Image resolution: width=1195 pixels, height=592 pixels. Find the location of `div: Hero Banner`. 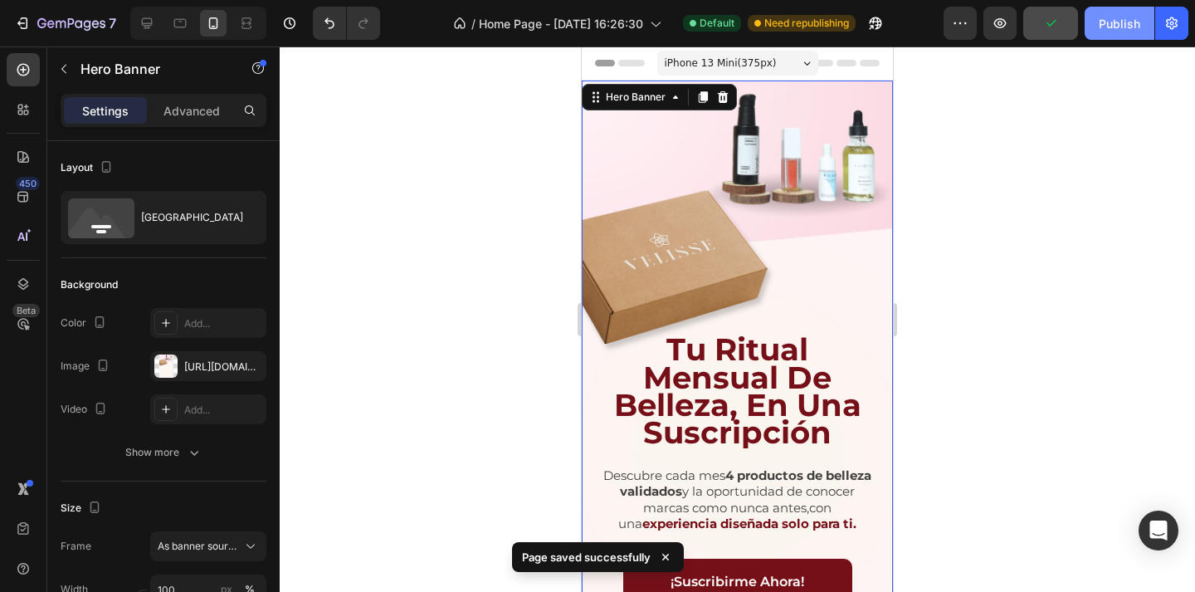

div: Hero Banner is located at coordinates (54, 51).